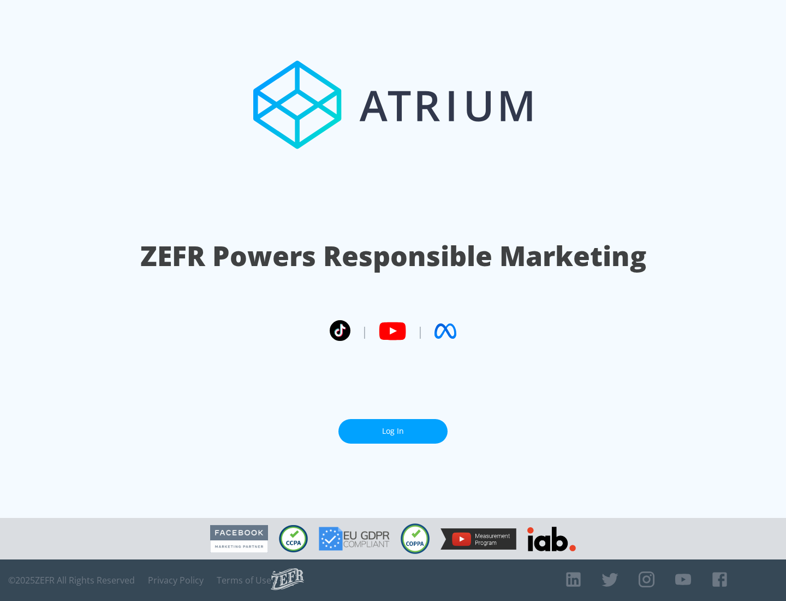 The height and width of the screenshot is (601, 786). I want to click on h1: ZEFR Powers Responsible Marketing, so click(393, 255).